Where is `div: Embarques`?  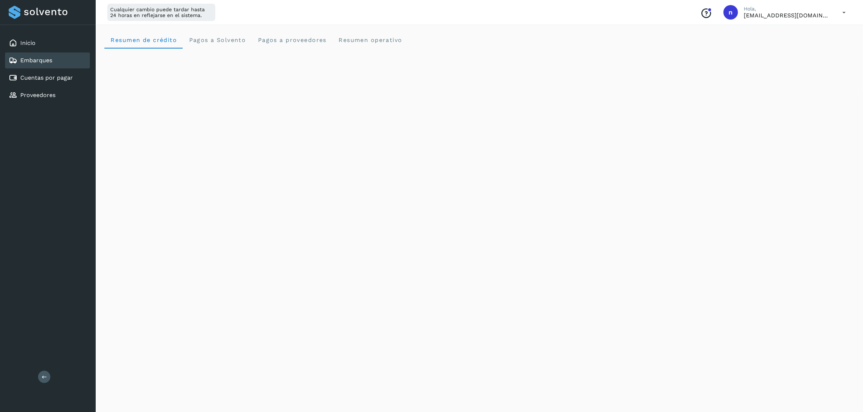
div: Embarques is located at coordinates (47, 61).